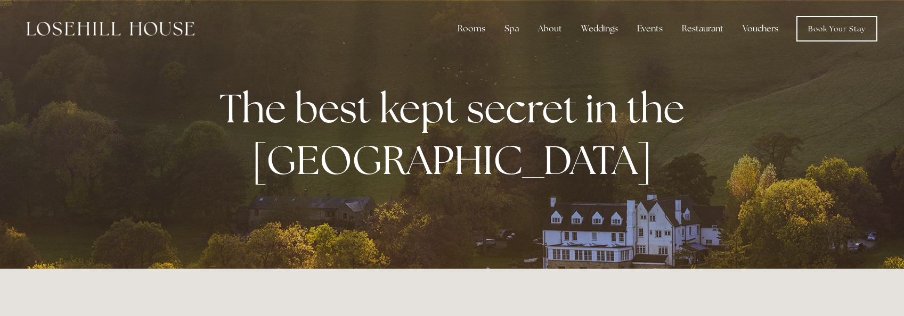 This screenshot has width=904, height=316. Describe the element at coordinates (760, 29) in the screenshot. I see `a: Vouchers` at that location.